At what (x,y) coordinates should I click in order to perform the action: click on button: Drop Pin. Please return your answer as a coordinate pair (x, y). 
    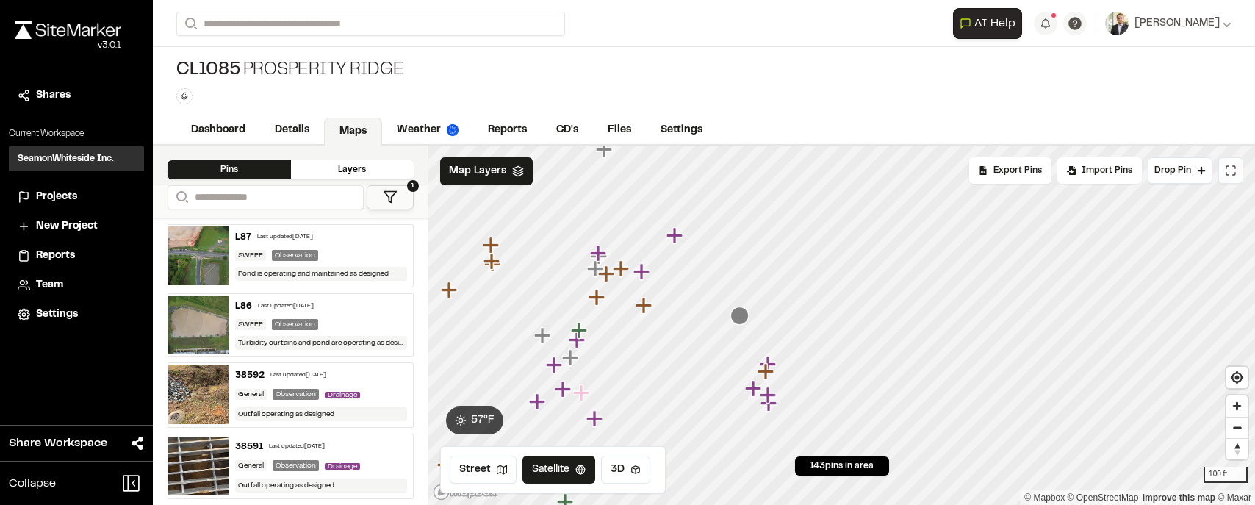
    Looking at the image, I should click on (1180, 170).